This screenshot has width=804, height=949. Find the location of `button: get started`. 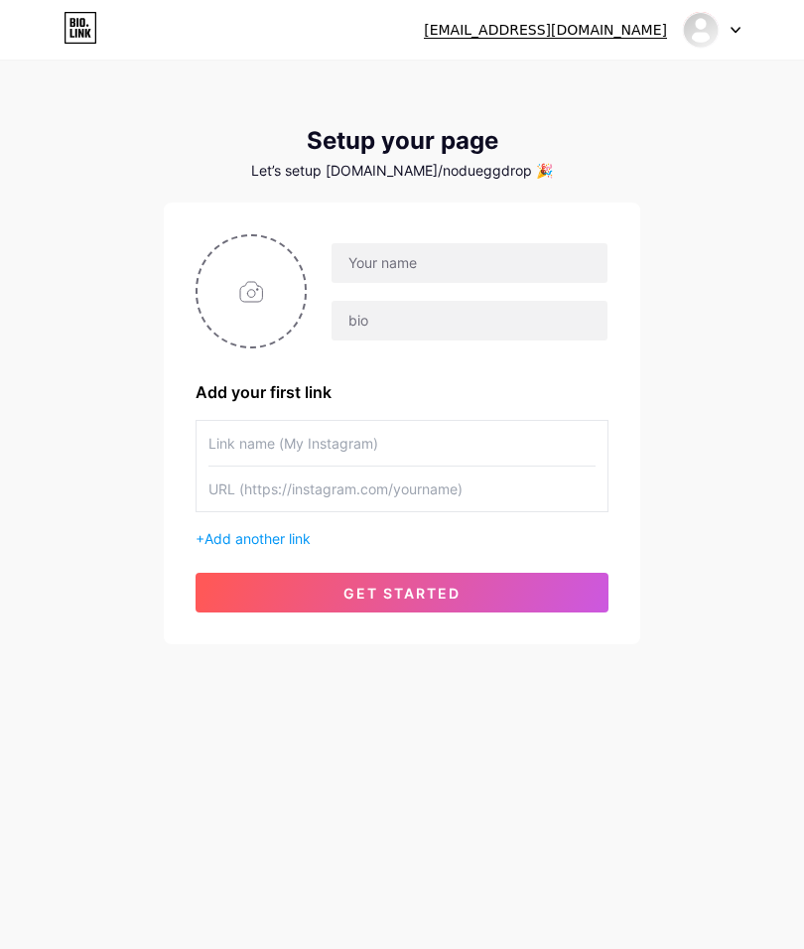

button: get started is located at coordinates (402, 593).